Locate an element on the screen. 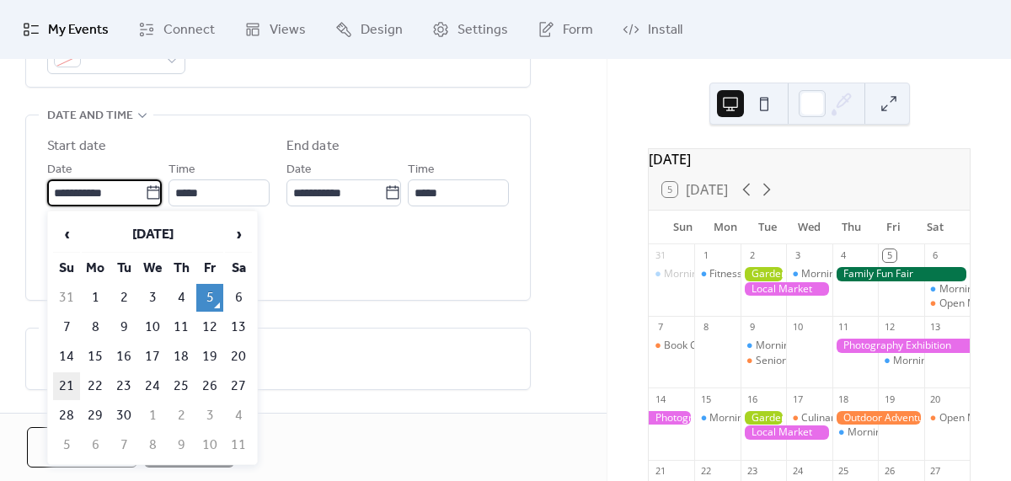 The image size is (1011, 481). div: 1 is located at coordinates (705, 255).